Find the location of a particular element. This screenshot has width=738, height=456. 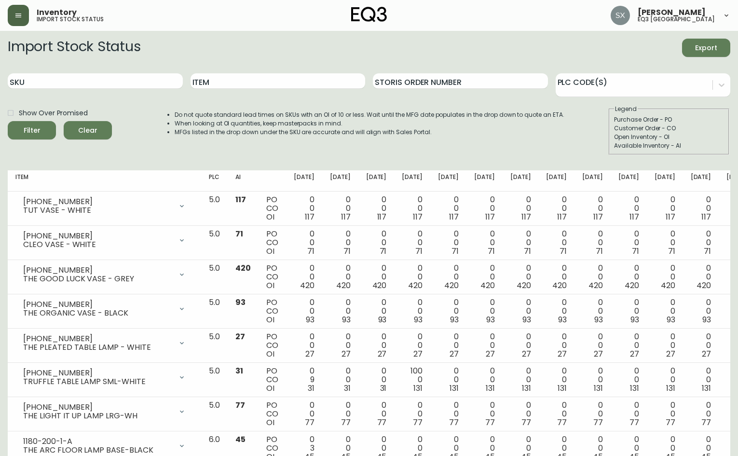

img: logo is located at coordinates (369, 14).